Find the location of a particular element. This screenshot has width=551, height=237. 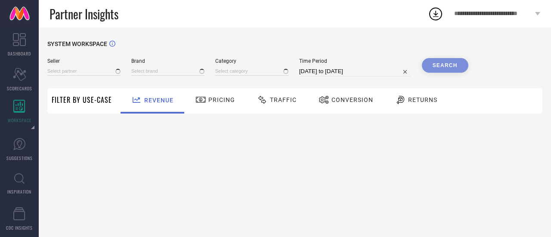

div: Open download list is located at coordinates (436, 14).